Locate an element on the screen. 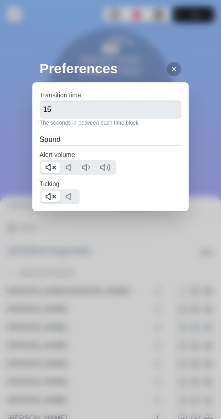  label: Transition time is located at coordinates (60, 95).